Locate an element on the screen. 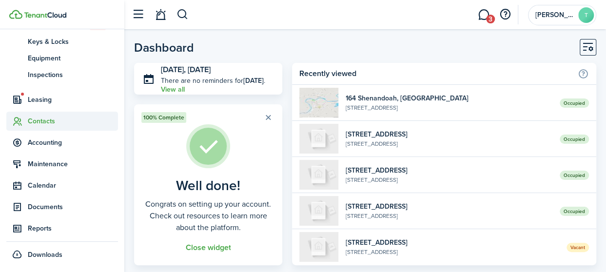 Image resolution: width=606 pixels, height=272 pixels. a: Notifications is located at coordinates (160, 15).